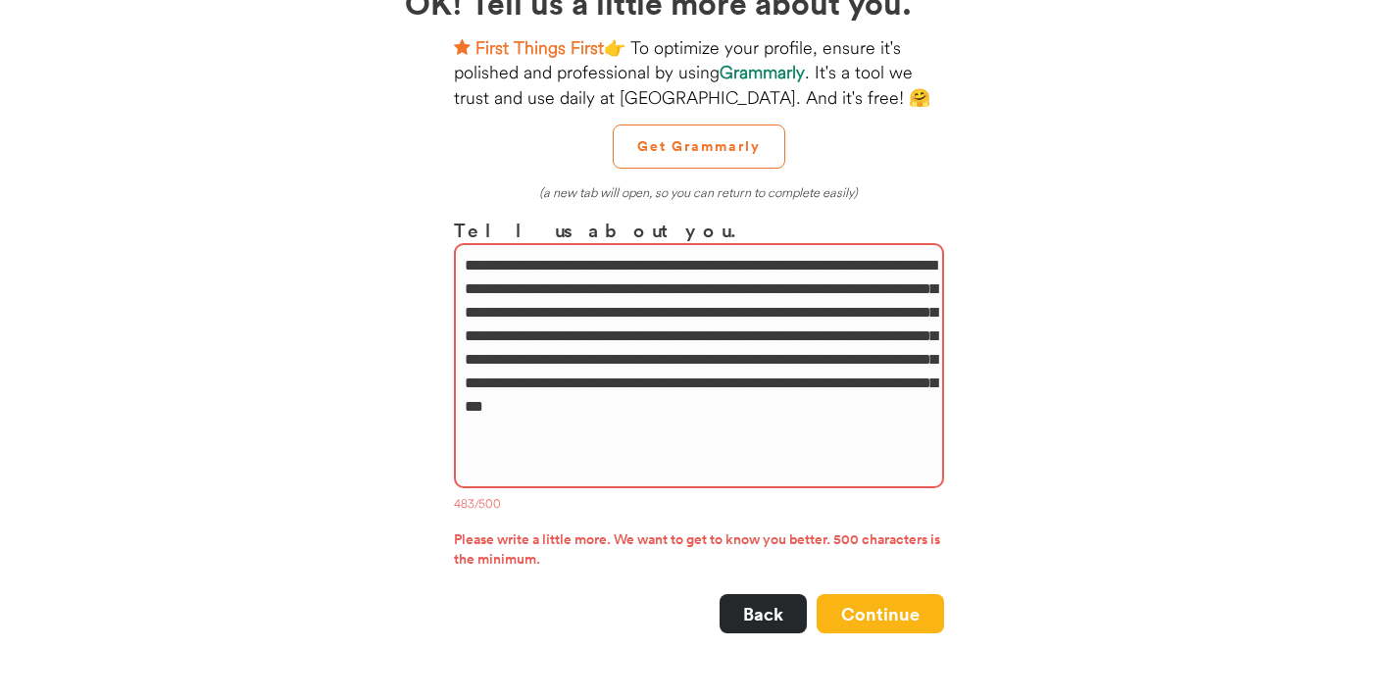 This screenshot has width=1397, height=699. I want to click on button: Get Grammarly, so click(699, 146).